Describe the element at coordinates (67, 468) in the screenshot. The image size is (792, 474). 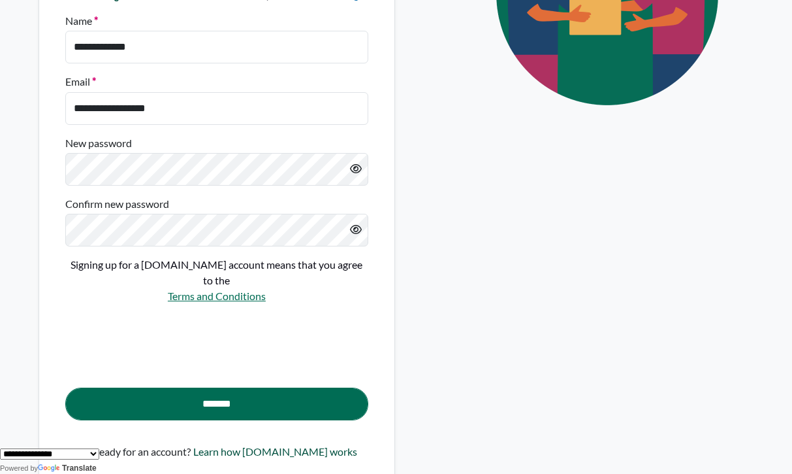
I see `a: Translate` at that location.